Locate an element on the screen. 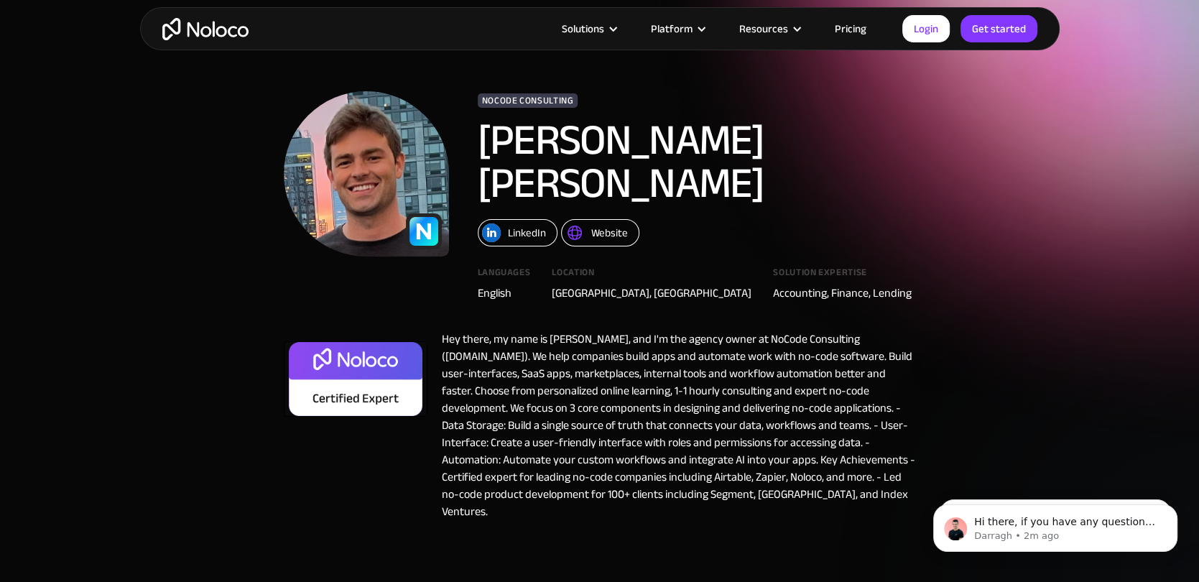 The width and height of the screenshot is (1199, 582). div: NoCode Consulting is located at coordinates (528, 101).